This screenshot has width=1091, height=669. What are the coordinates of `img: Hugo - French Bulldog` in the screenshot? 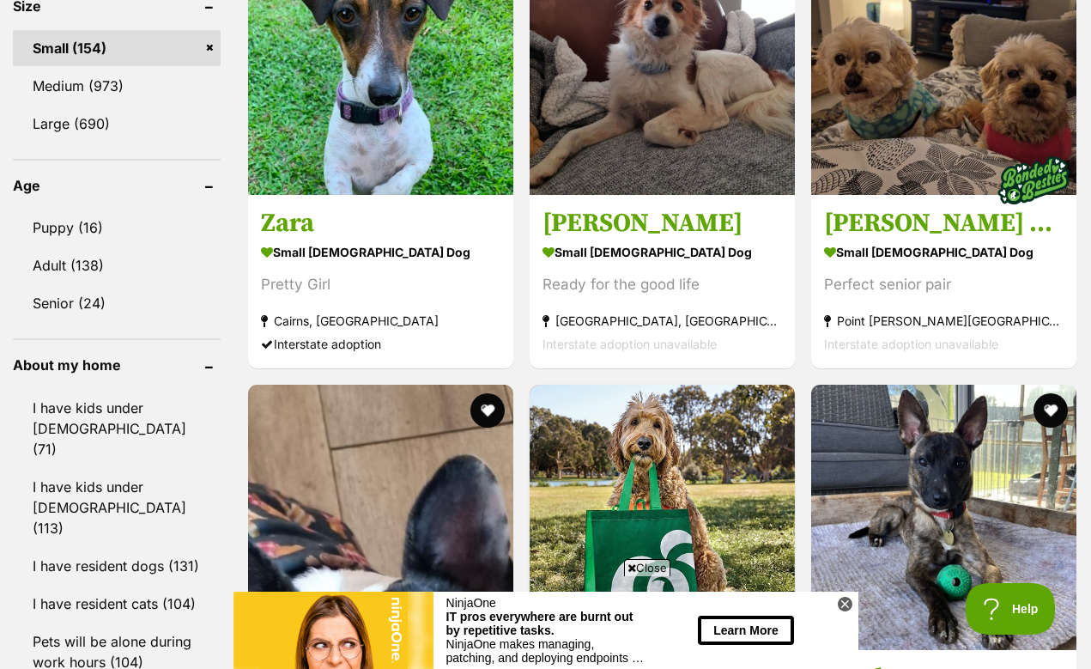 It's located at (380, 517).